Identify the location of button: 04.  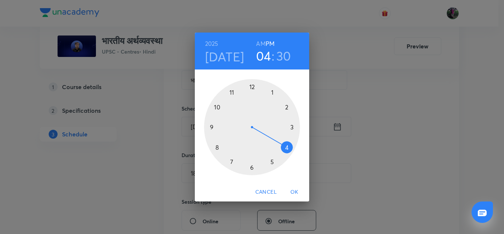
(264, 56).